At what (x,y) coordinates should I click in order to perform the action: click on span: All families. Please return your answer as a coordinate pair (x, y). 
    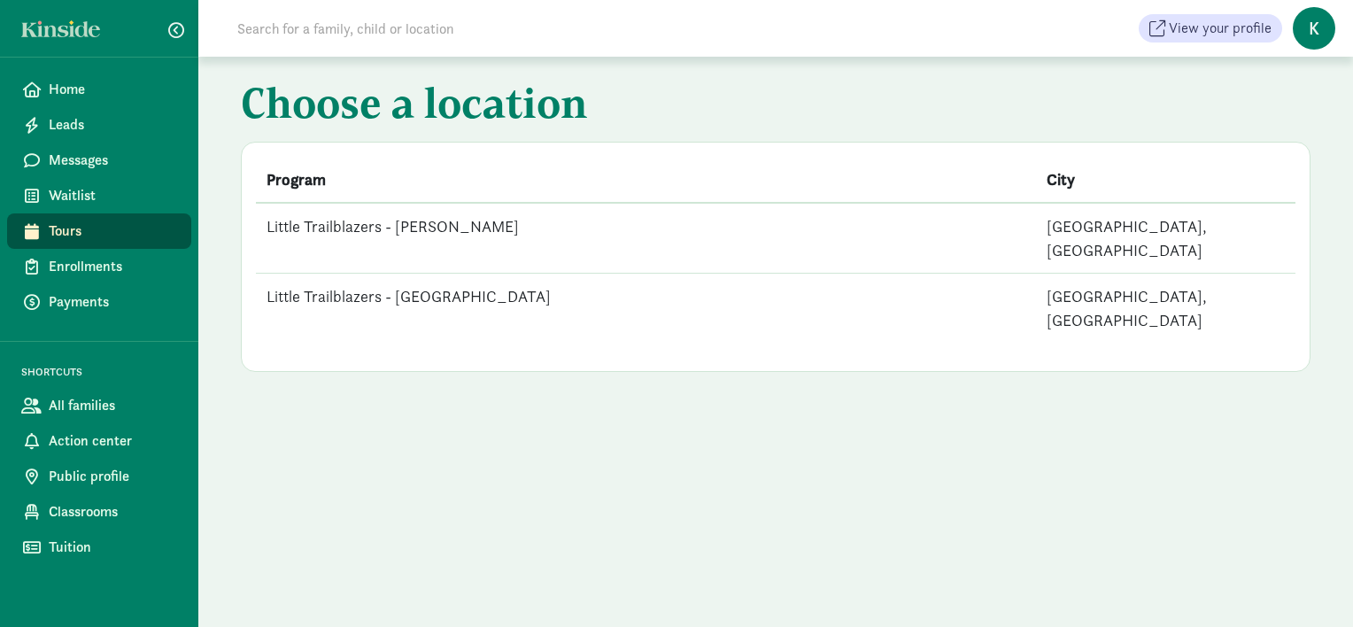
    Looking at the image, I should click on (112, 405).